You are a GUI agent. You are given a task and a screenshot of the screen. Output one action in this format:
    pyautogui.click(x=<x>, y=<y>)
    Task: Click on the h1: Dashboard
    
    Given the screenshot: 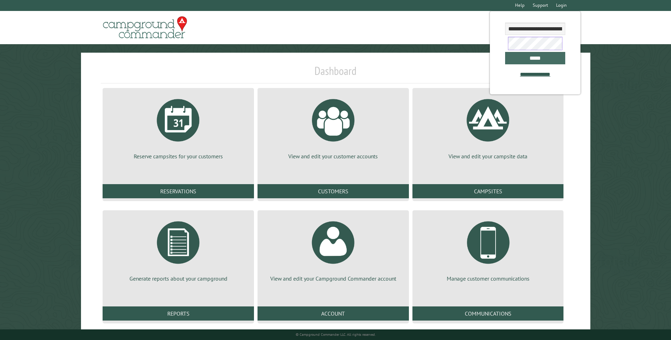 What is the action you would take?
    pyautogui.click(x=335, y=74)
    